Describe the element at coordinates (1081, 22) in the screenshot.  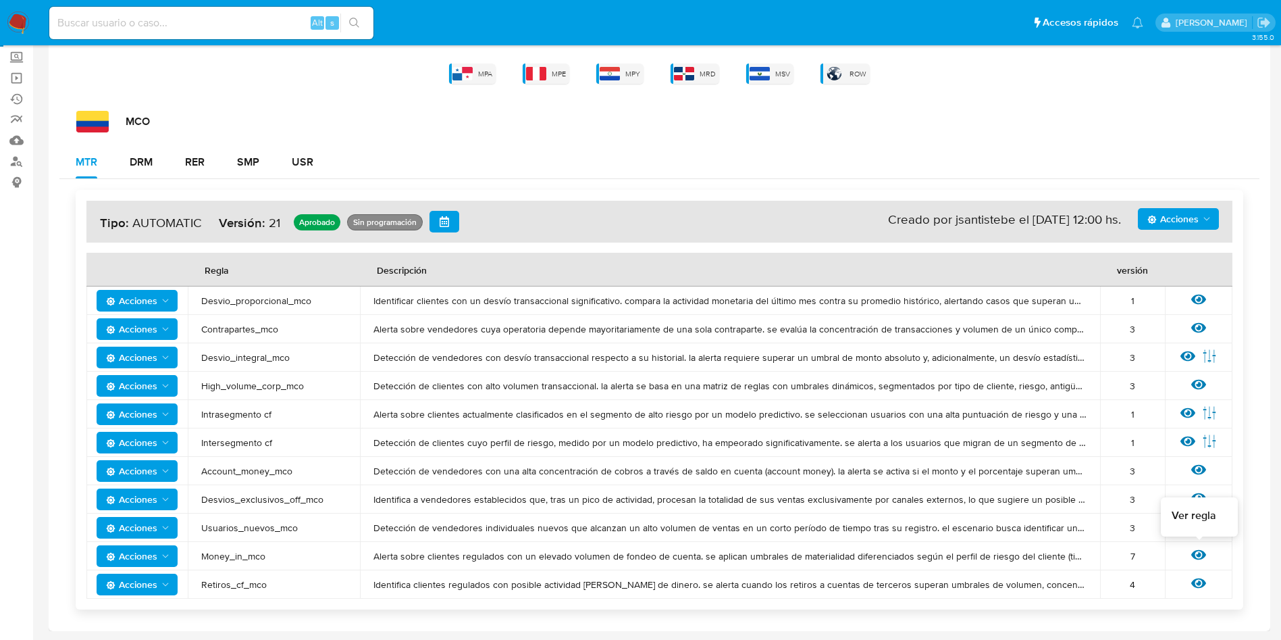
I see `span: Accesos rápidos` at that location.